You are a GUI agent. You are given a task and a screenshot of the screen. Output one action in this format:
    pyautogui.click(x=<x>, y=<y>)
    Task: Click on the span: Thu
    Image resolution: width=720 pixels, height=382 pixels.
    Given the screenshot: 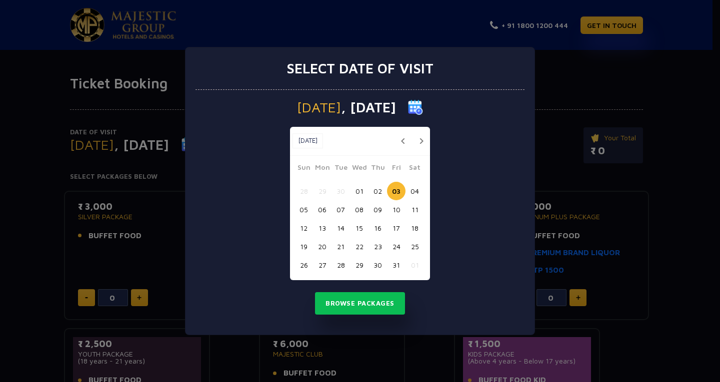 What is the action you would take?
    pyautogui.click(x=377, y=169)
    